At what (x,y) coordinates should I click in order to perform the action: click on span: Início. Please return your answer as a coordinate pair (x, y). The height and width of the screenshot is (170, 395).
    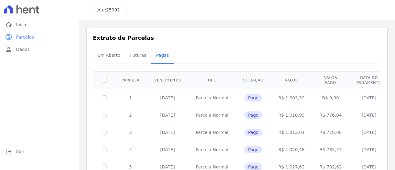
    Looking at the image, I should click on (22, 25).